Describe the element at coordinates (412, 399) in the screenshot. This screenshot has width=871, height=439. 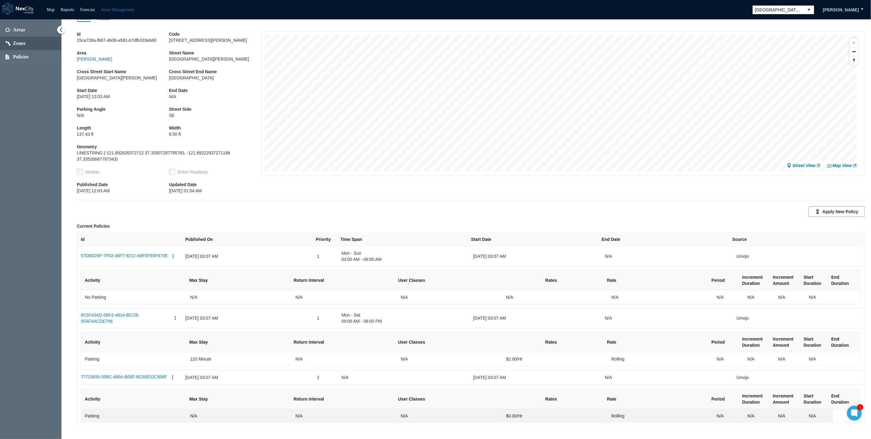
I see `span: User Classes` at that location.